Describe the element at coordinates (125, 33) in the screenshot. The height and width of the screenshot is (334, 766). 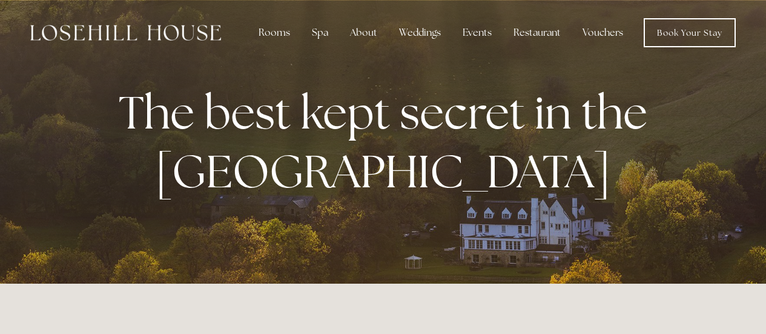
I see `img: Losehill House` at that location.